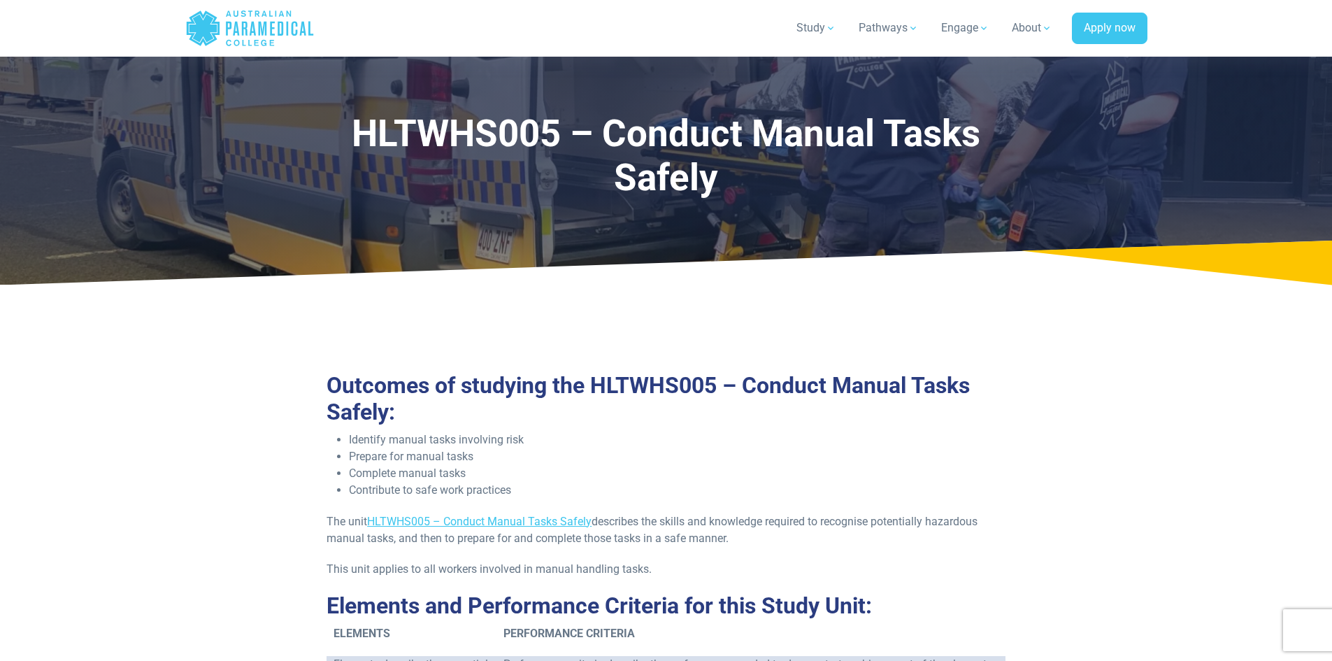 This screenshot has height=661, width=1332. I want to click on p: This unit applies to all workers involved in manual handling tasks., so click(666, 569).